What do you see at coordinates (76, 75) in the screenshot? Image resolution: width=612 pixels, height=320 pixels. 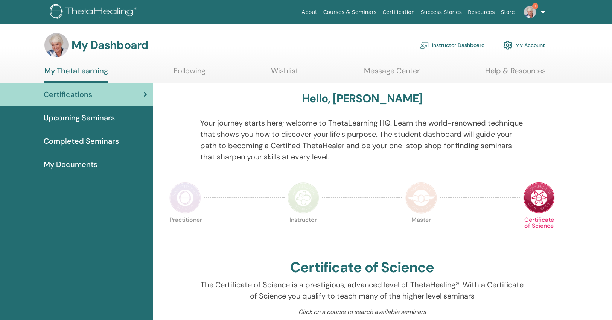 I see `a: My ThetaLearning` at bounding box center [76, 75].